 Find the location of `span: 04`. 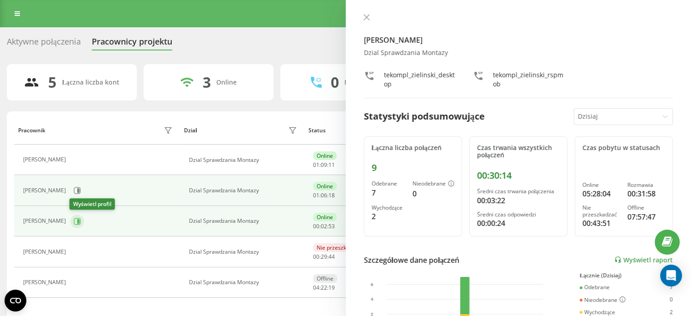

span: 04 is located at coordinates (316, 287).